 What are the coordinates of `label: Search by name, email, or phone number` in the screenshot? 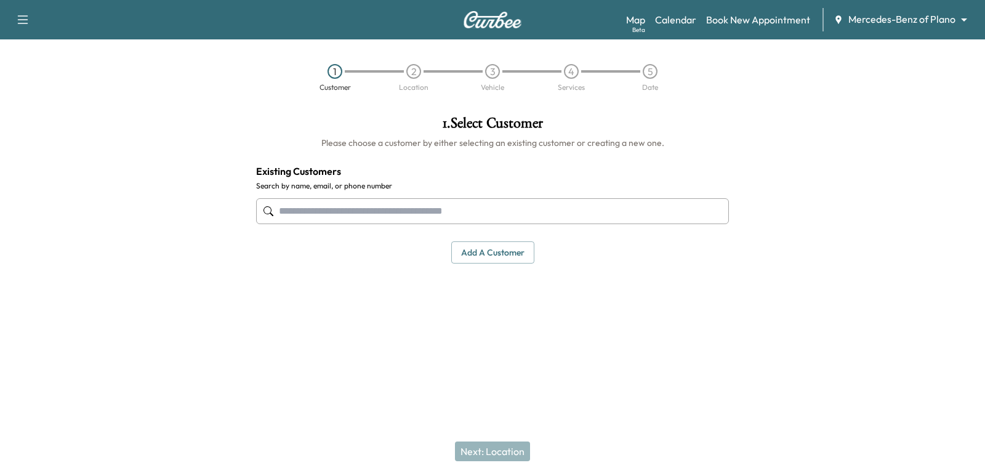 It's located at (493, 186).